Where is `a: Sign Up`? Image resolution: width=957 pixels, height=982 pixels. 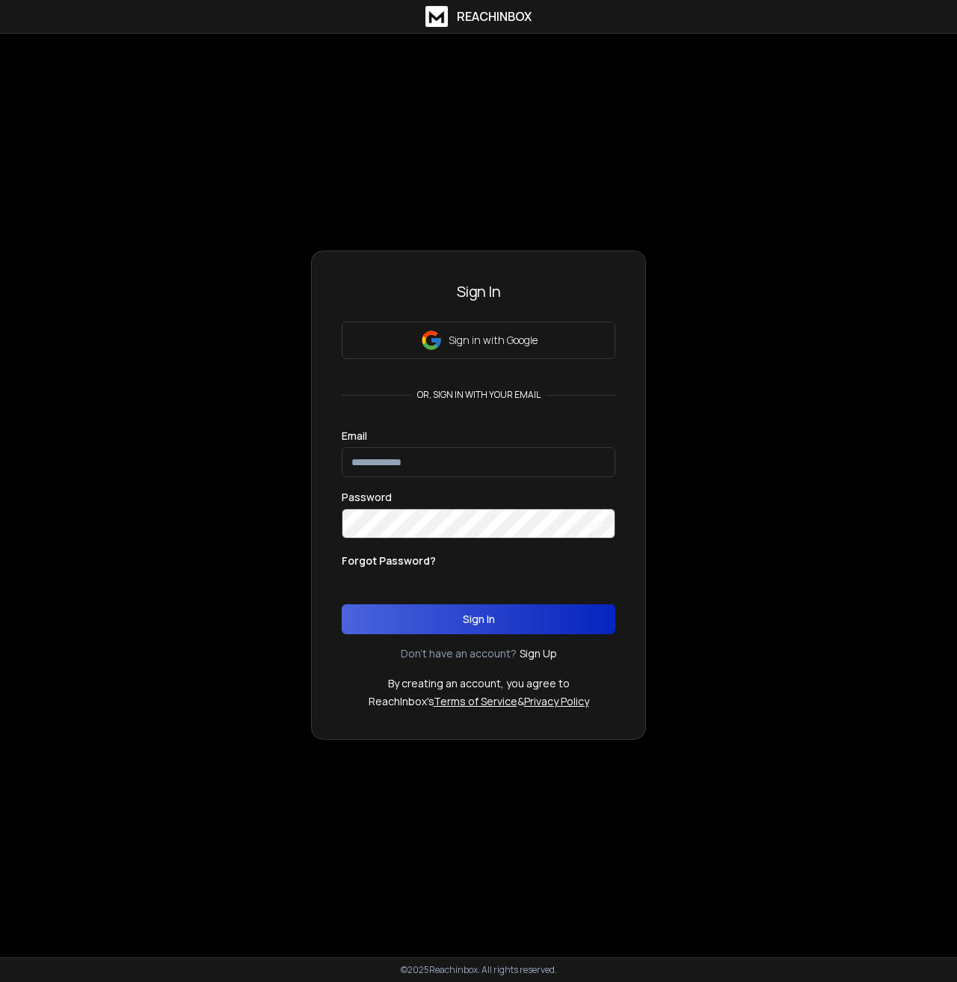
a: Sign Up is located at coordinates (538, 654).